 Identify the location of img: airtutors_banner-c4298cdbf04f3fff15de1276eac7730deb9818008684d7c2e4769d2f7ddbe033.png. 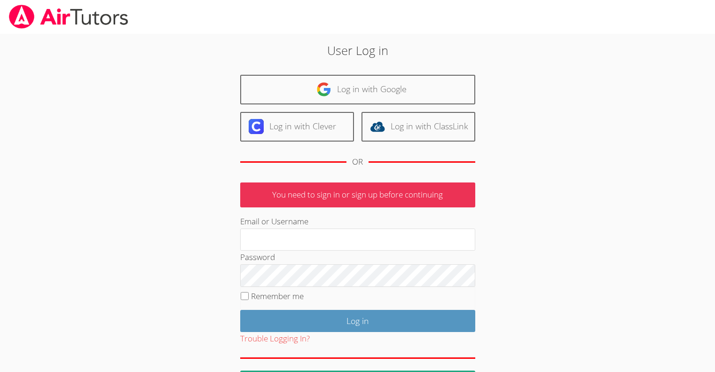
(69, 16).